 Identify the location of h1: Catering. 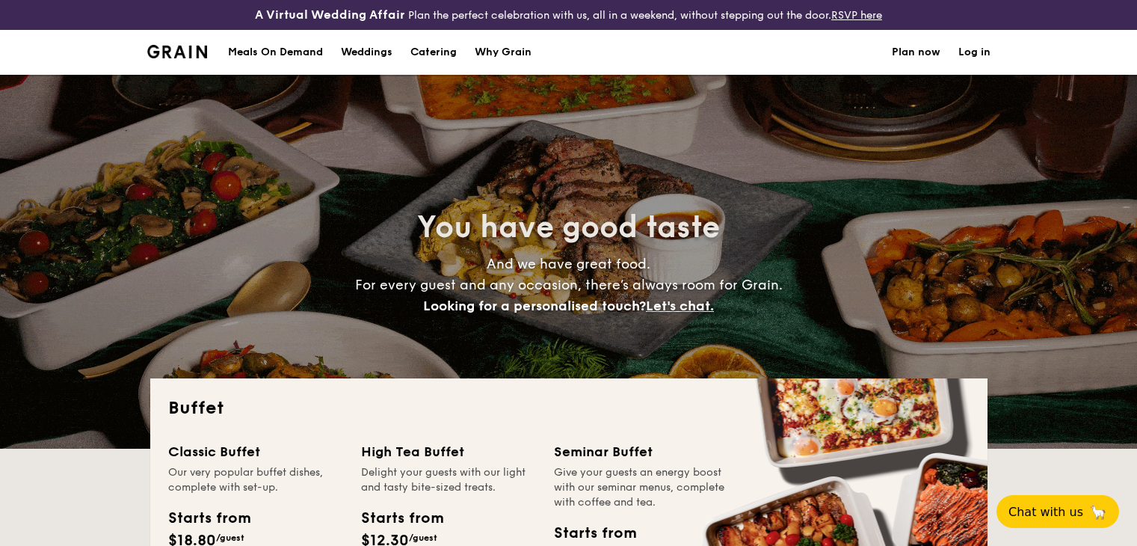
(434, 52).